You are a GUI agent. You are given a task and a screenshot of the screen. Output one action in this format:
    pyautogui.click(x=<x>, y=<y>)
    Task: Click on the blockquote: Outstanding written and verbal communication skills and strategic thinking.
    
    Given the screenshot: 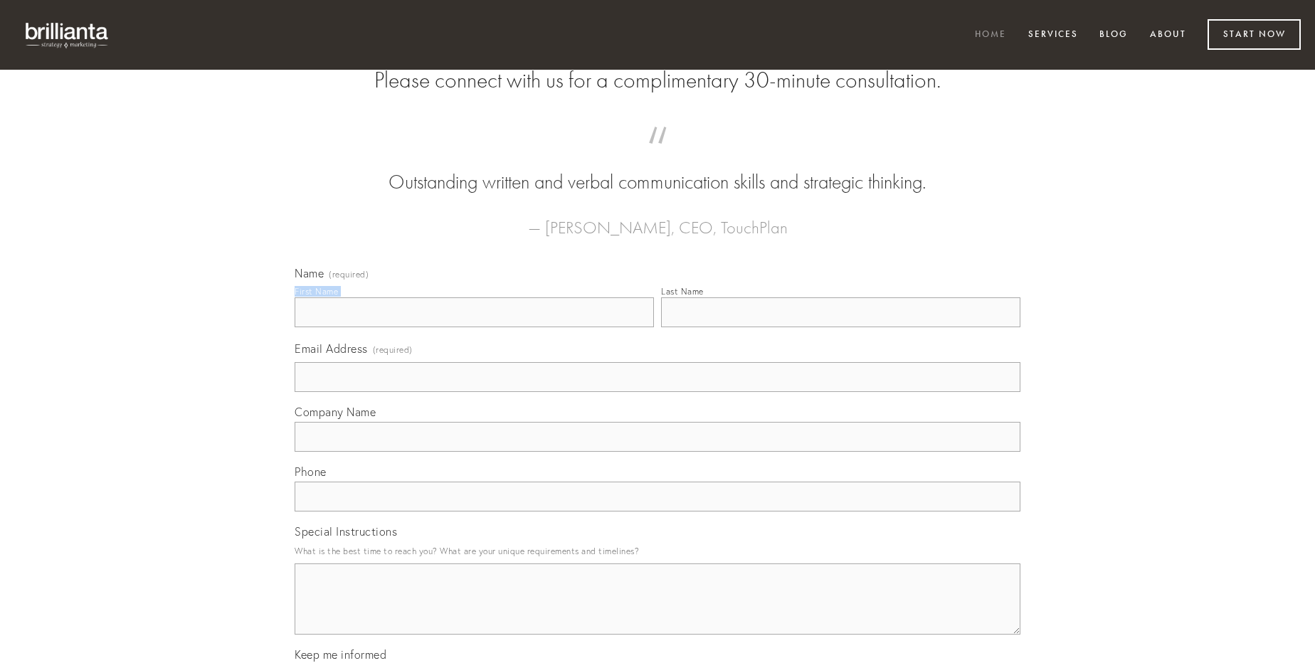 What is the action you would take?
    pyautogui.click(x=658, y=169)
    